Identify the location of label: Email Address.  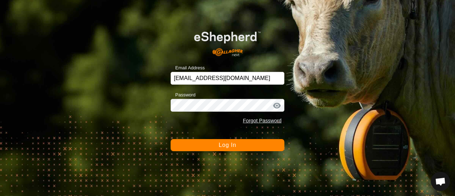
(188, 68).